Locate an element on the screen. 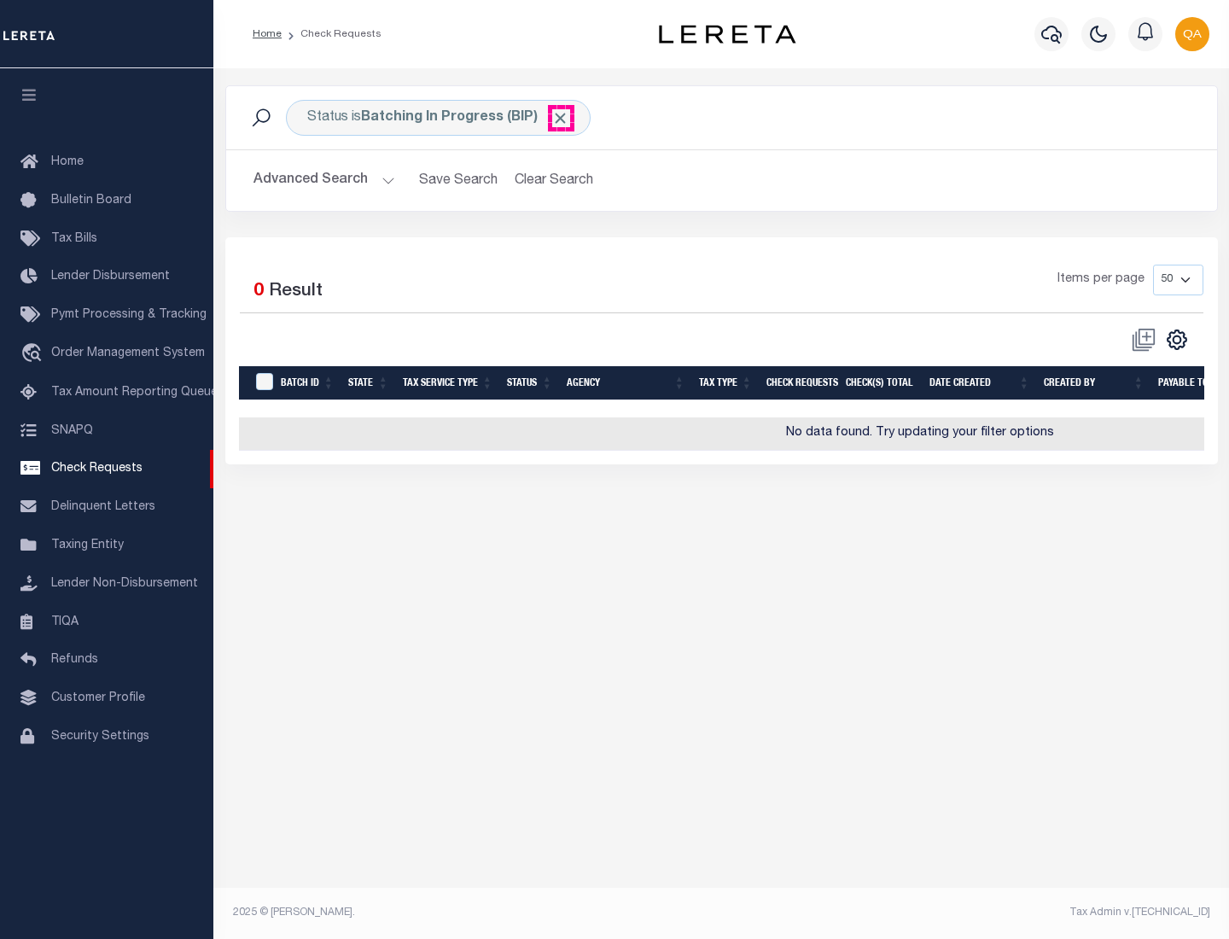 The height and width of the screenshot is (939, 1229). div: Status is is located at coordinates (438, 118).